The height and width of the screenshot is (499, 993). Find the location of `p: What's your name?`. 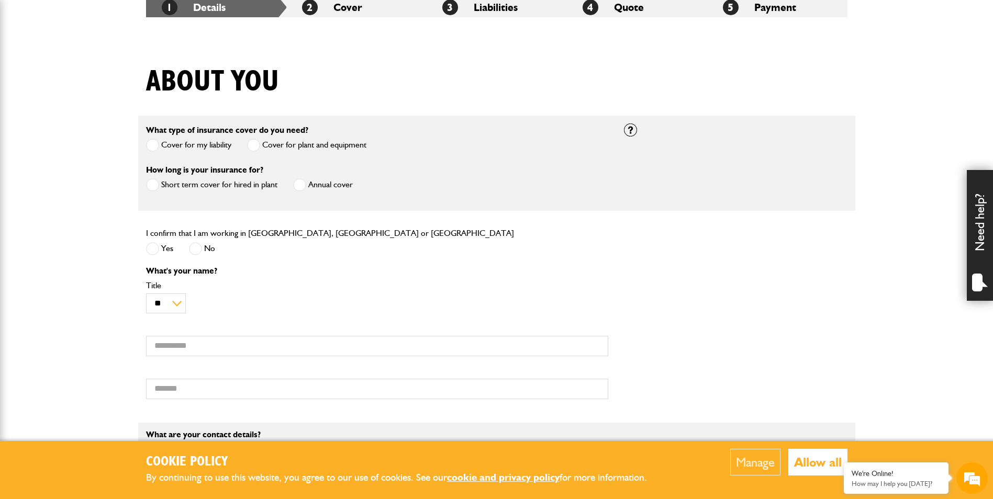

p: What's your name? is located at coordinates (377, 271).